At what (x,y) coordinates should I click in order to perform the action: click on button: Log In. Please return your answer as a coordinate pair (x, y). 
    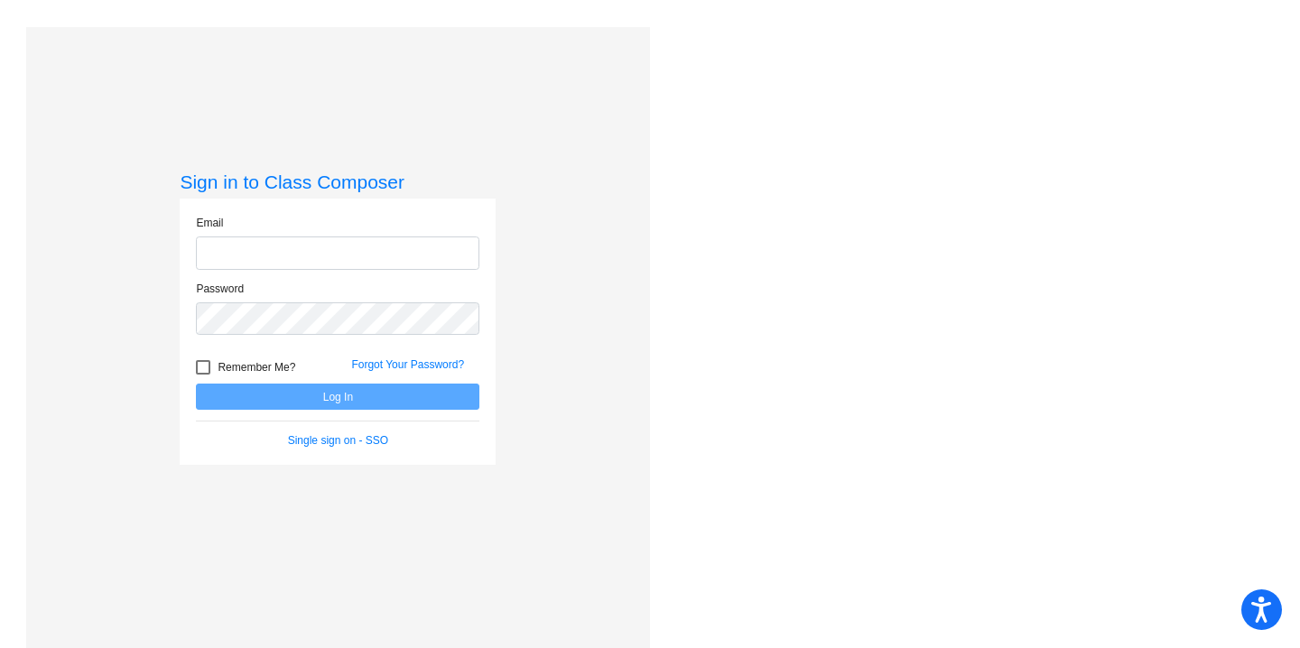
    Looking at the image, I should click on (338, 396).